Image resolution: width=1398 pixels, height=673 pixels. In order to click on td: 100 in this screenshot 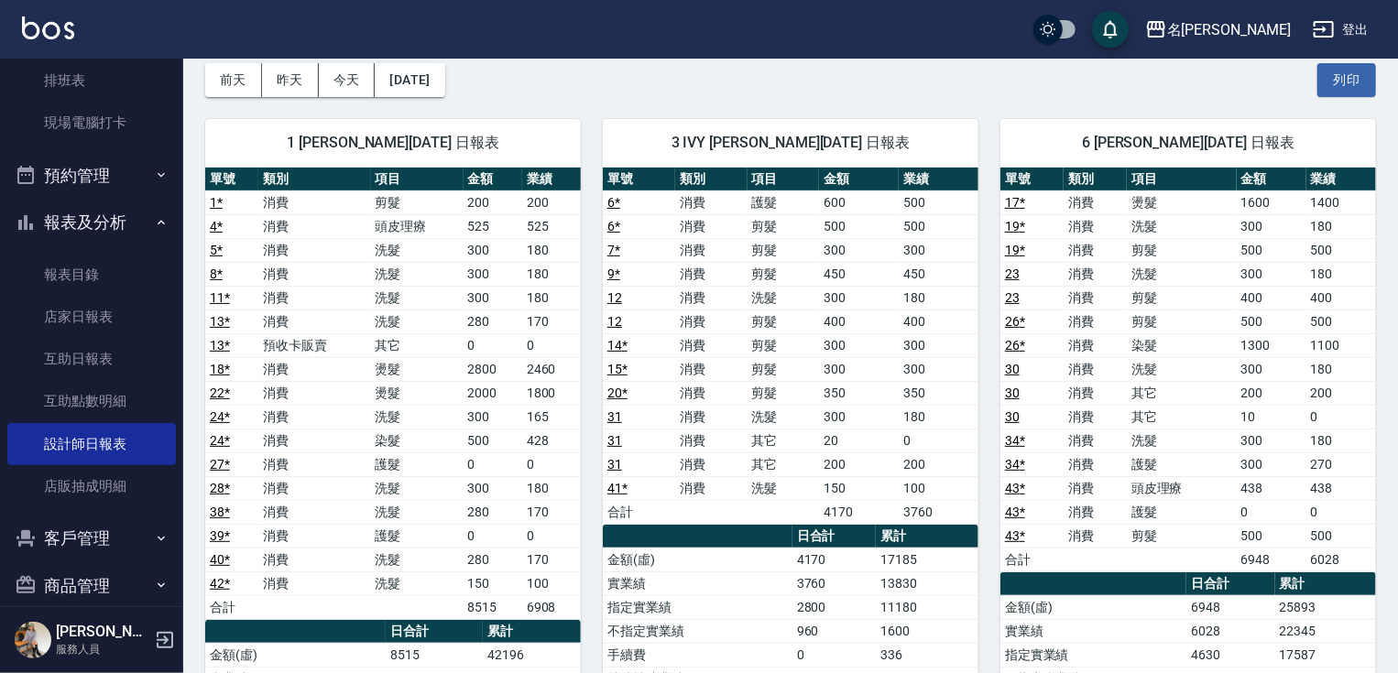, I will do `click(938, 488)`.